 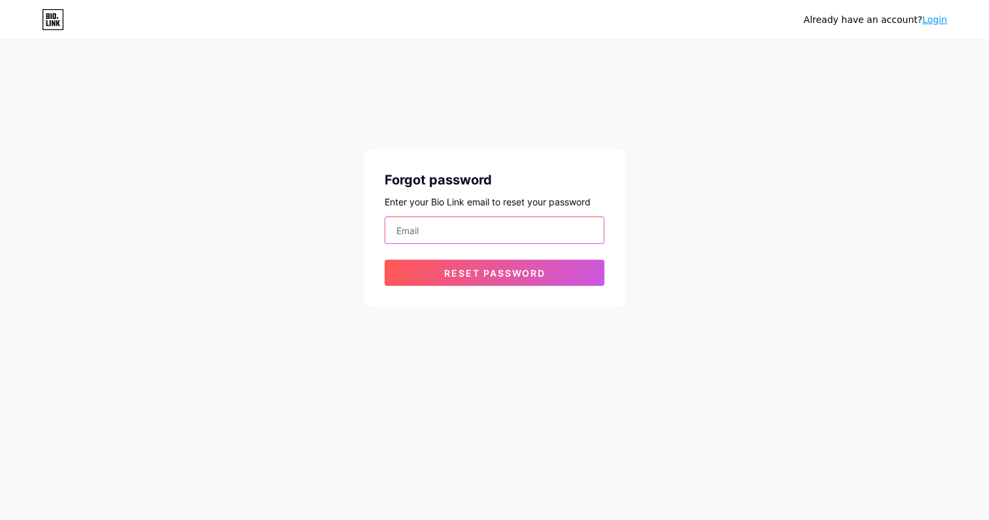 What do you see at coordinates (495, 180) in the screenshot?
I see `div: Forgot password` at bounding box center [495, 180].